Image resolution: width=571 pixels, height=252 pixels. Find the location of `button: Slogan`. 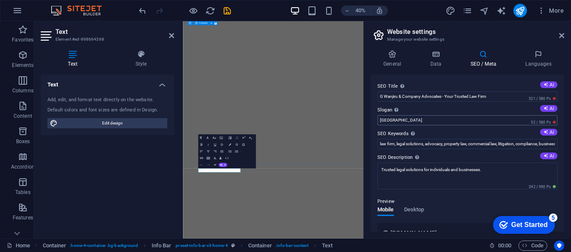

button: Slogan is located at coordinates (548, 108).